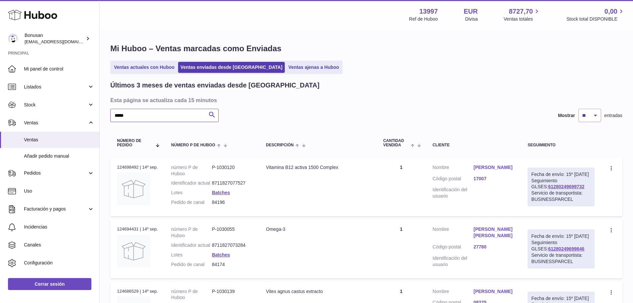 Image resolution: width=633 pixels, height=303 pixels. I want to click on a: 27780, so click(494, 247).